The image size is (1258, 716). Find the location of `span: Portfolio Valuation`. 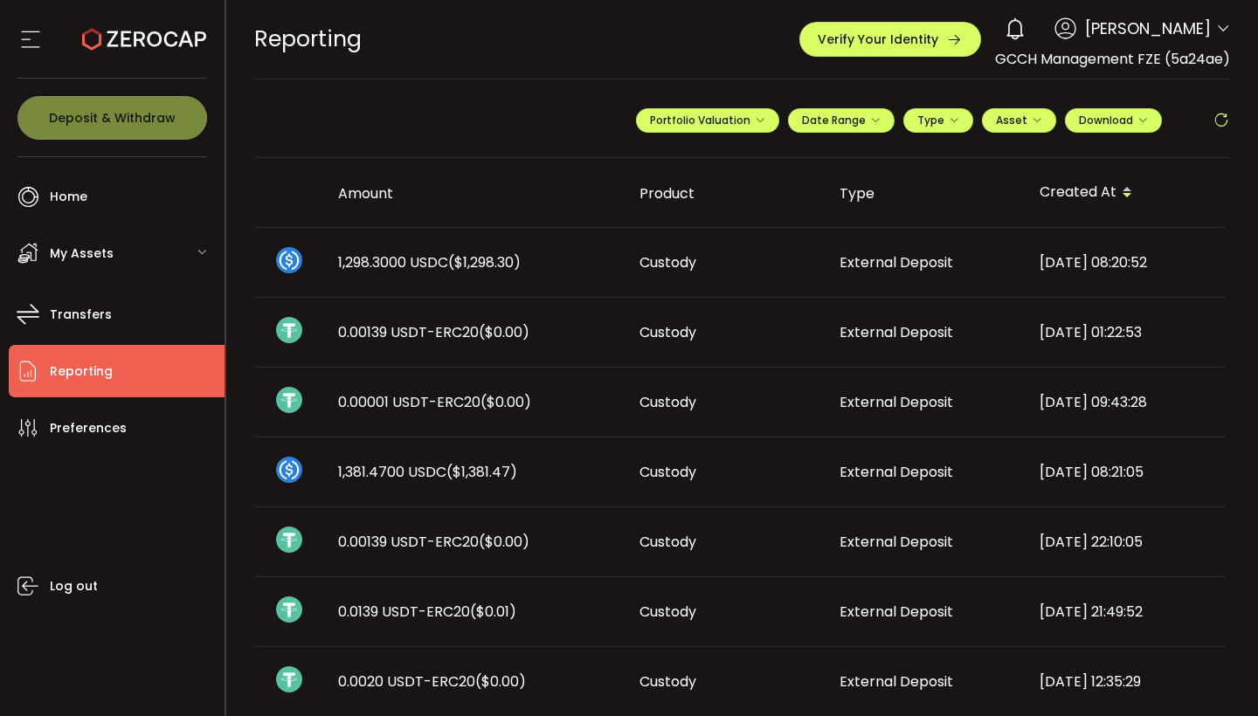

span: Portfolio Valuation is located at coordinates (708, 120).